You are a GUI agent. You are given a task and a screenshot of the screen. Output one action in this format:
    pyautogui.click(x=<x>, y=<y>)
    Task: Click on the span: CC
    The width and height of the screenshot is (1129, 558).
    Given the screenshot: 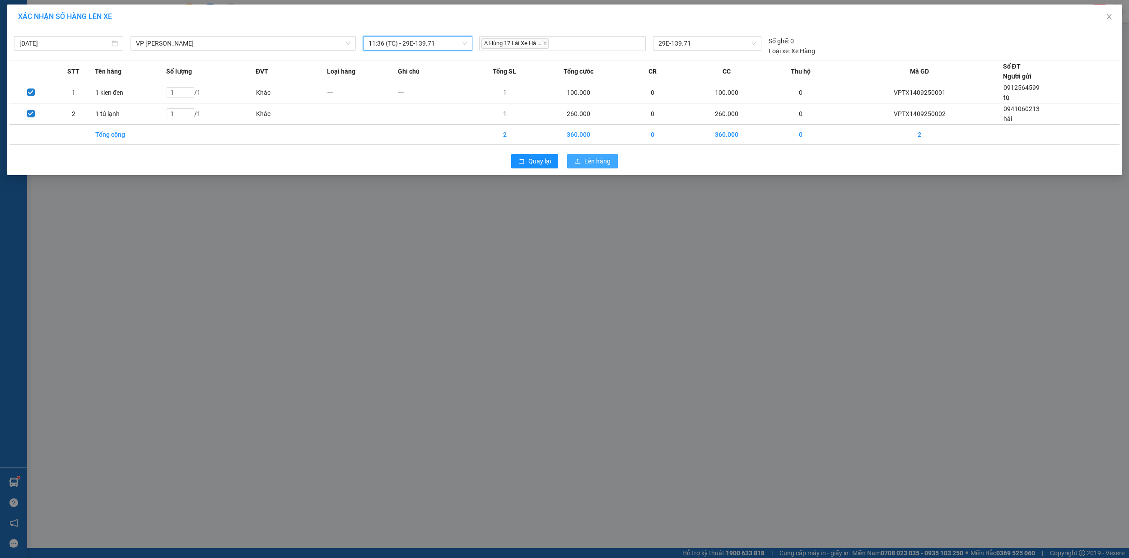 What is the action you would take?
    pyautogui.click(x=727, y=71)
    